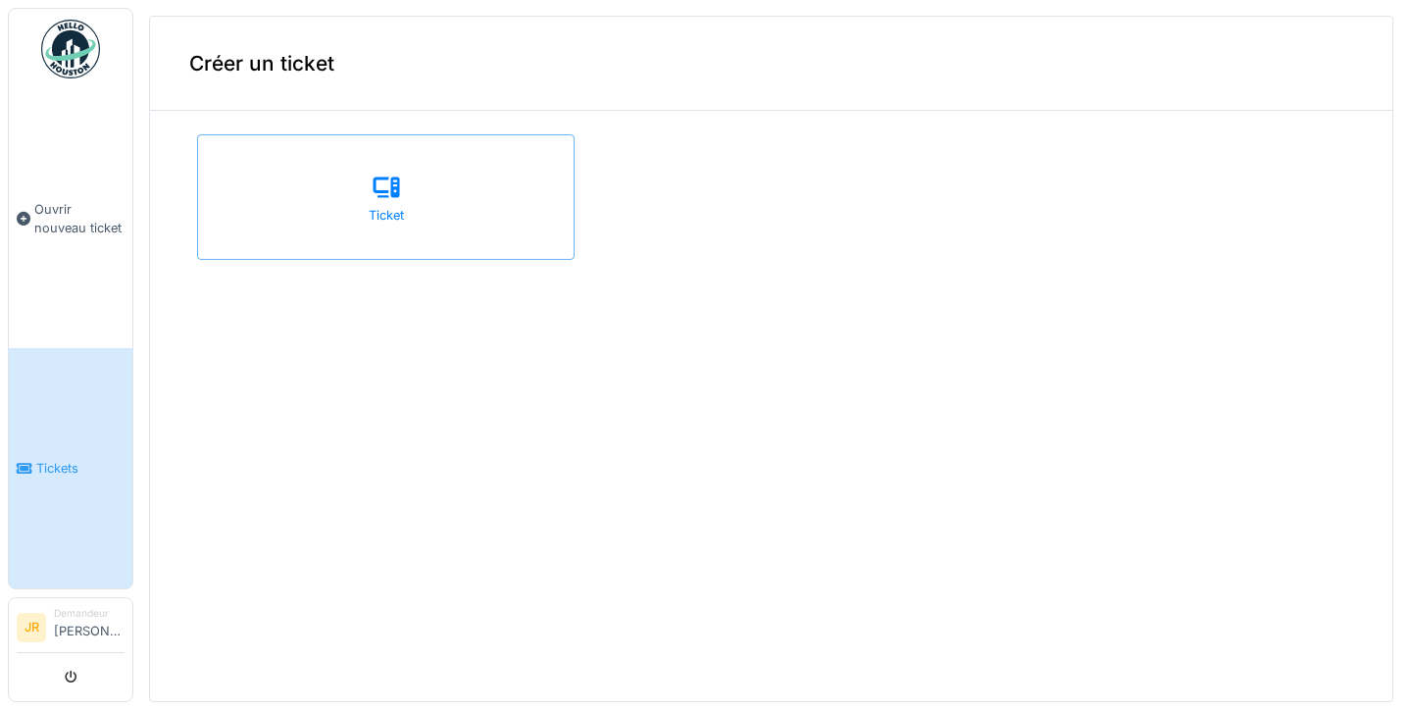 This screenshot has width=1409, height=710. I want to click on li: JR, so click(31, 627).